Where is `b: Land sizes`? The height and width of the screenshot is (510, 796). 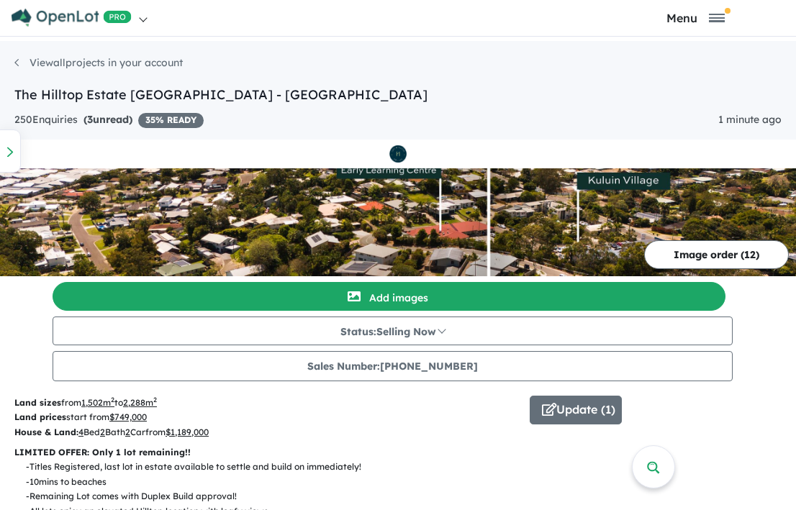
b: Land sizes is located at coordinates (37, 402).